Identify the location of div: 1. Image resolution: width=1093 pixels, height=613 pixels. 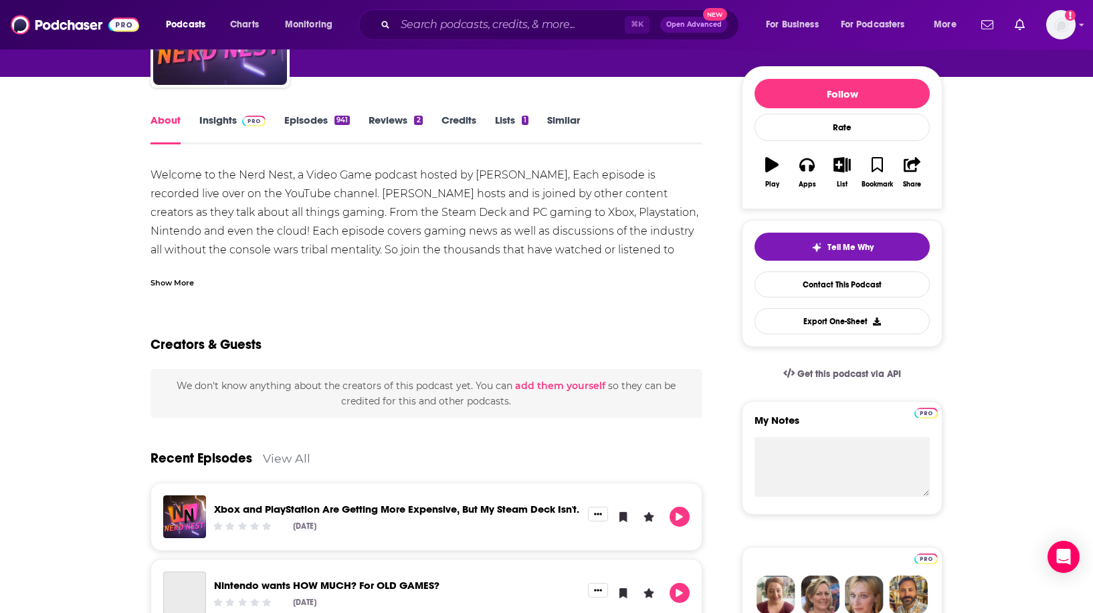
(525, 120).